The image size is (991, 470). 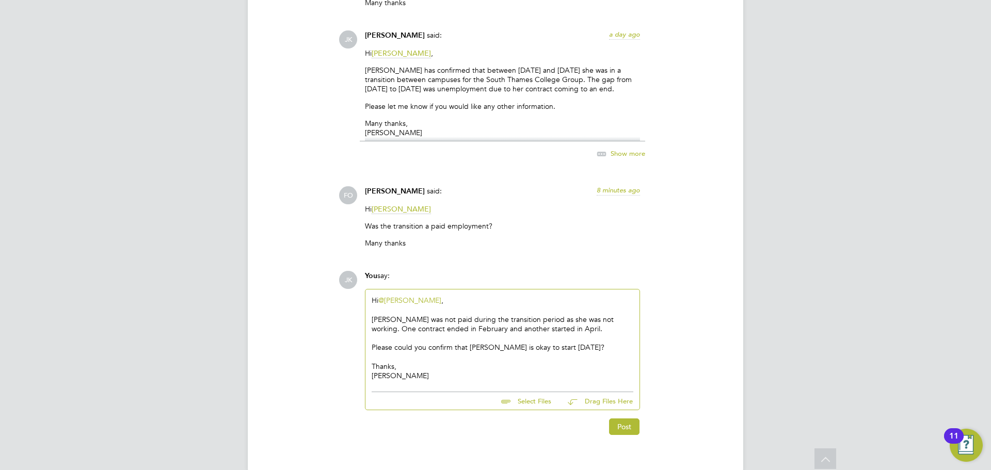 I want to click on span: Show more, so click(x=628, y=153).